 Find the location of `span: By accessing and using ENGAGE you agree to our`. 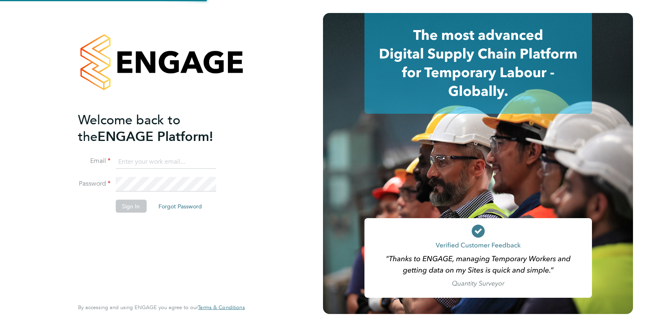

span: By accessing and using ENGAGE you agree to our is located at coordinates (161, 307).